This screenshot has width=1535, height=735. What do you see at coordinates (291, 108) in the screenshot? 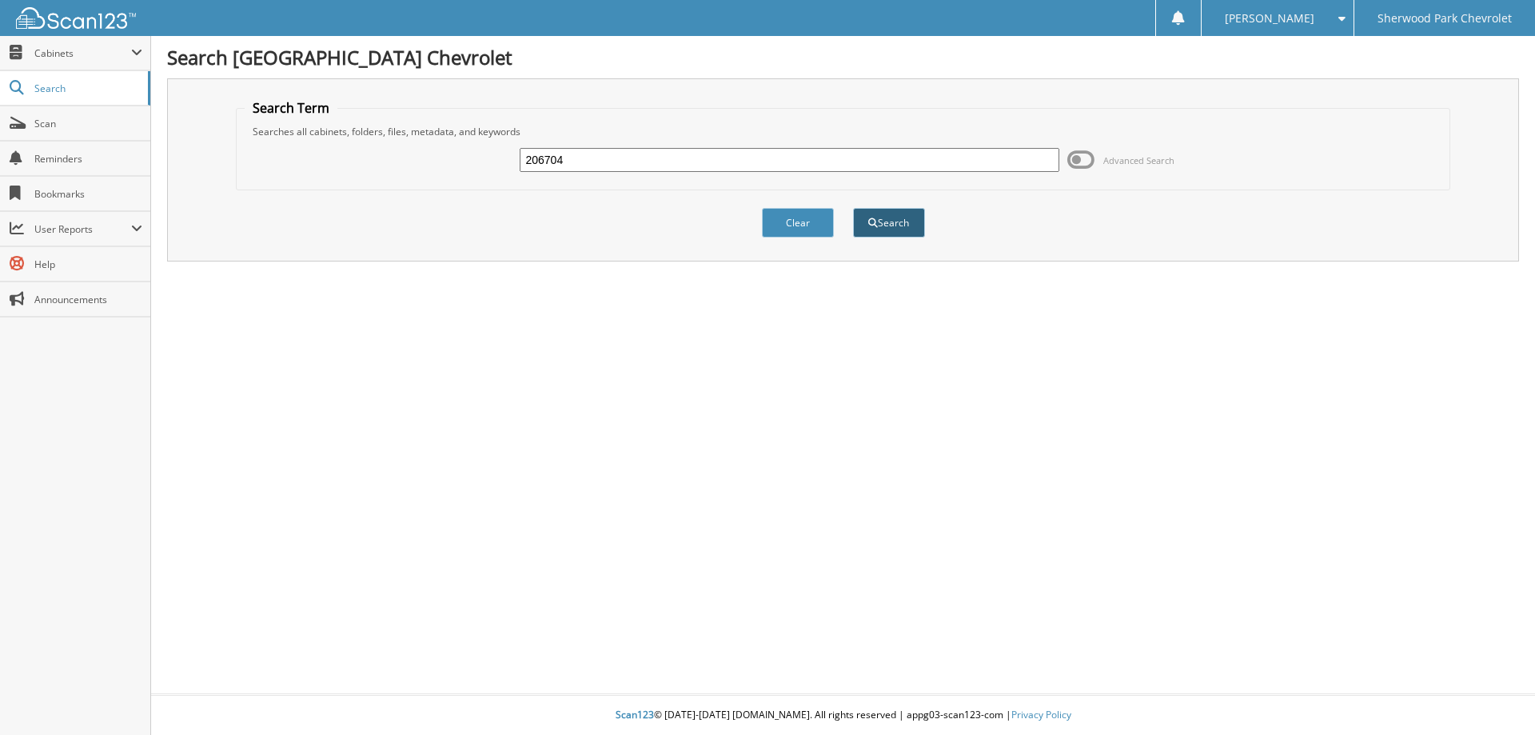
I see `legend: Search Term` at bounding box center [291, 108].